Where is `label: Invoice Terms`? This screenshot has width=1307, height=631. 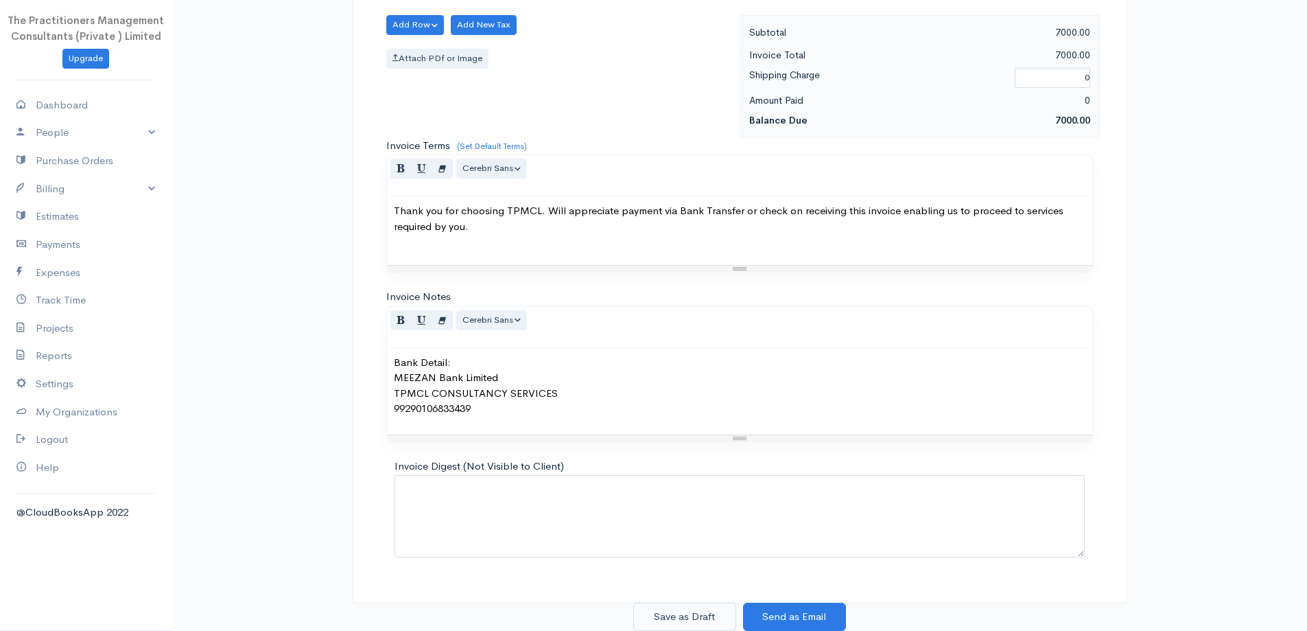 label: Invoice Terms is located at coordinates (418, 146).